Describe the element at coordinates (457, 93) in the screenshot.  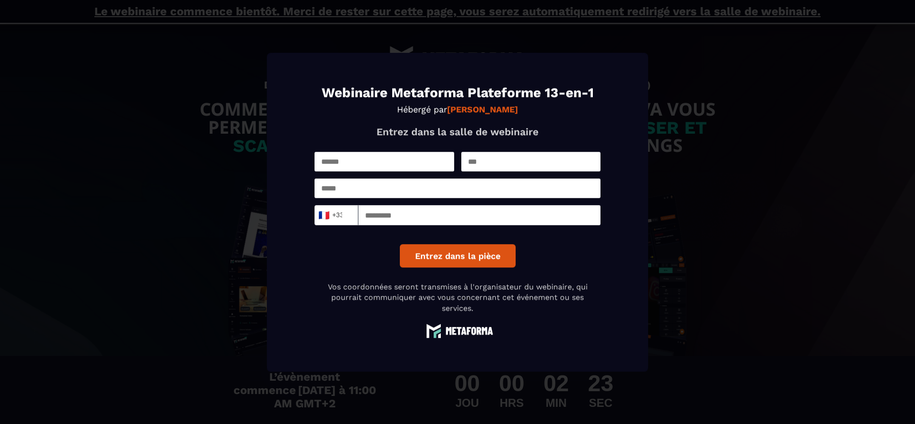
I see `h1: Webinaire Metaforma Plateforme 13-en-1` at that location.